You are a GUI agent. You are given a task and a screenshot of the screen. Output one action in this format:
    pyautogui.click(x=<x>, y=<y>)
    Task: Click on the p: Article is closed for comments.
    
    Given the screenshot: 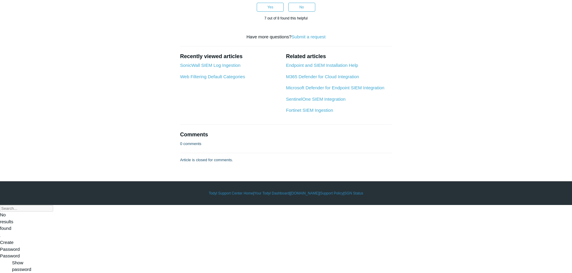 What is the action you would take?
    pyautogui.click(x=206, y=160)
    